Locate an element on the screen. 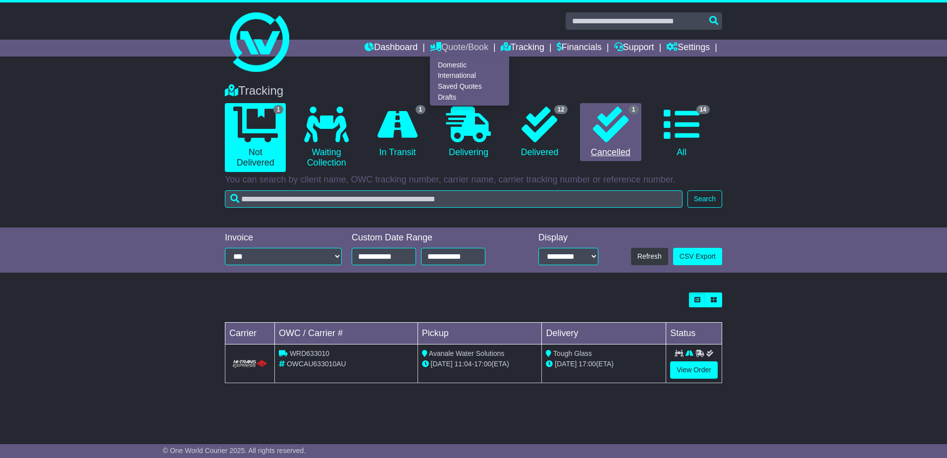 This screenshot has height=458, width=947. a: Tracking is located at coordinates (523, 48).